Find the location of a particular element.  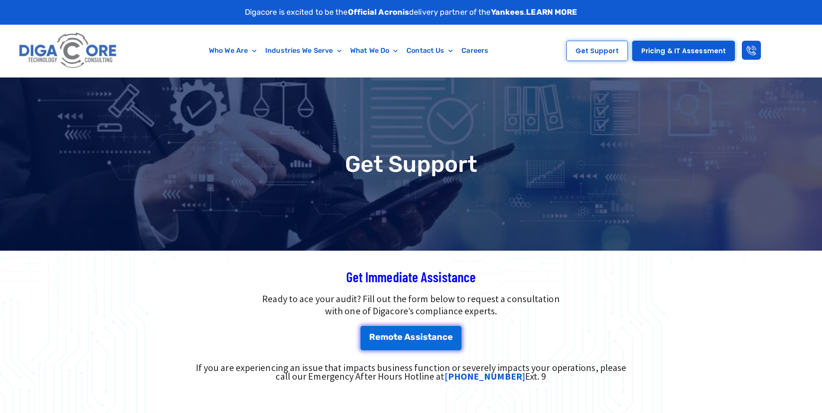

span: i is located at coordinates (422, 337).